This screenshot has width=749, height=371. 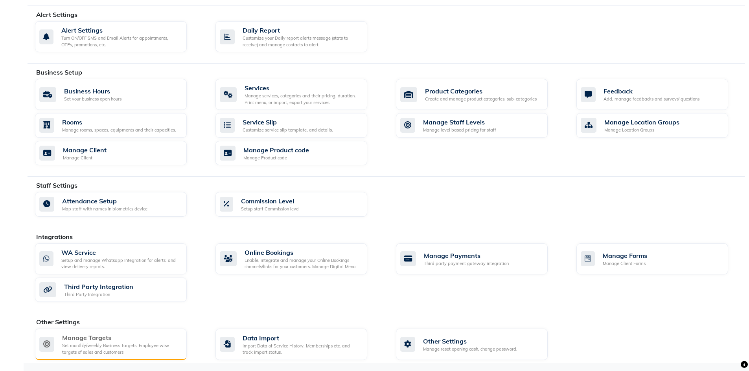 What do you see at coordinates (119, 204) in the screenshot?
I see `a: Attendance SetupMap staff with names in biometrics device` at bounding box center [119, 204].